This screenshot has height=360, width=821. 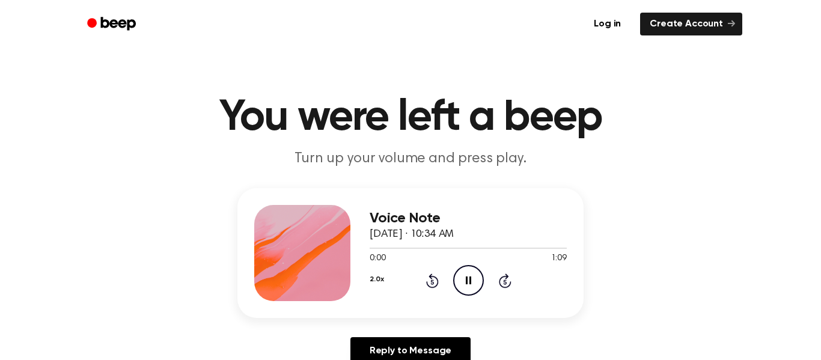 I want to click on button: 2.0x, so click(x=376, y=279).